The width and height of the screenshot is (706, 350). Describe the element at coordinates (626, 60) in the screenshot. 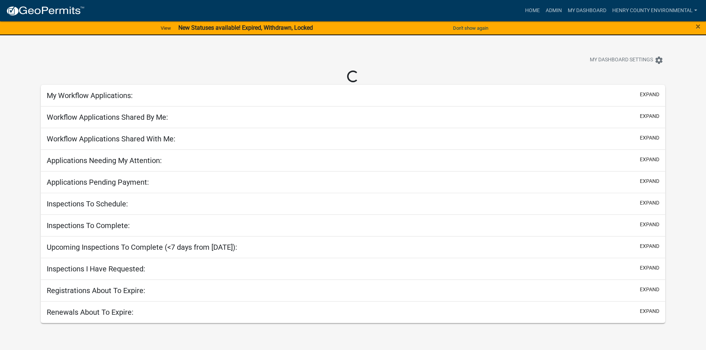

I see `button: My Dashboard Settingssettings` at that location.